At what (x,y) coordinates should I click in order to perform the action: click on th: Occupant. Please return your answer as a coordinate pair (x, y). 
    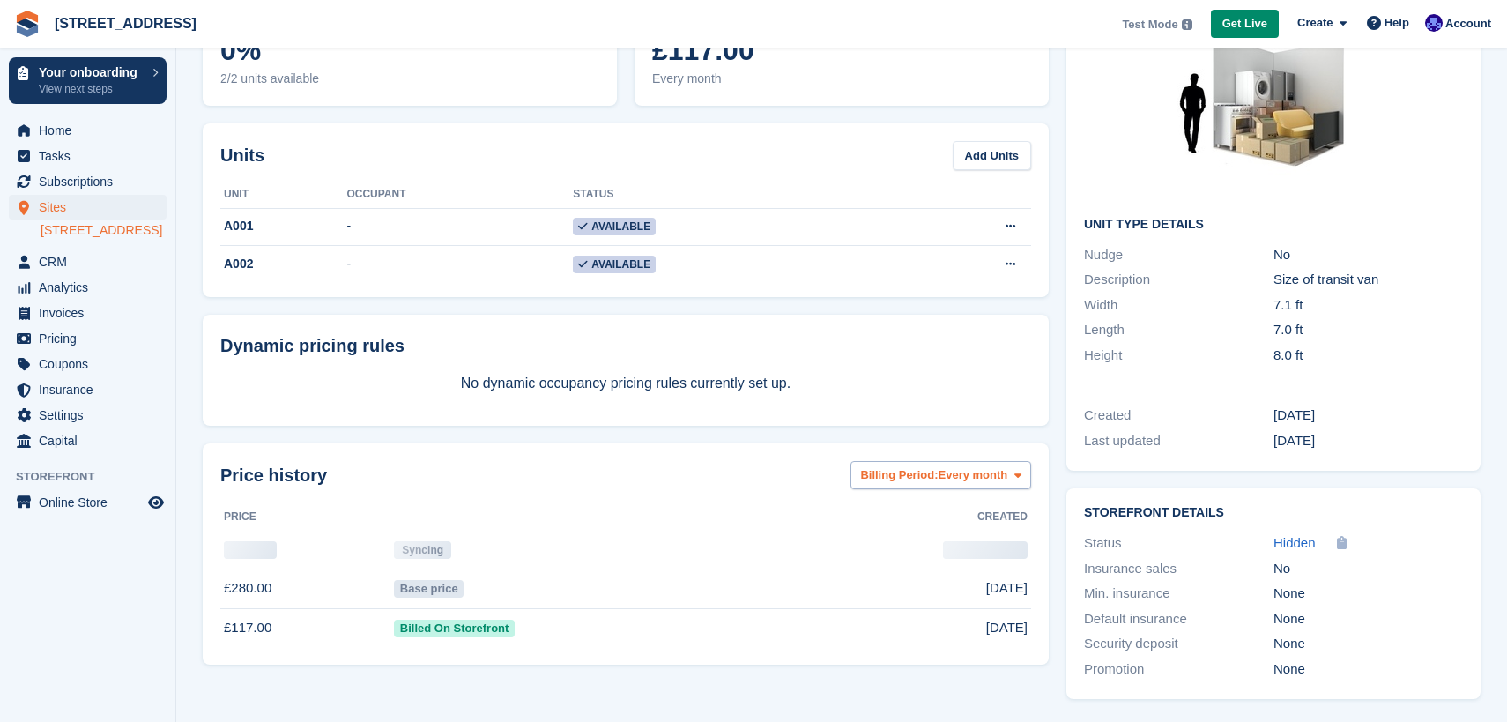
    Looking at the image, I should click on (459, 195).